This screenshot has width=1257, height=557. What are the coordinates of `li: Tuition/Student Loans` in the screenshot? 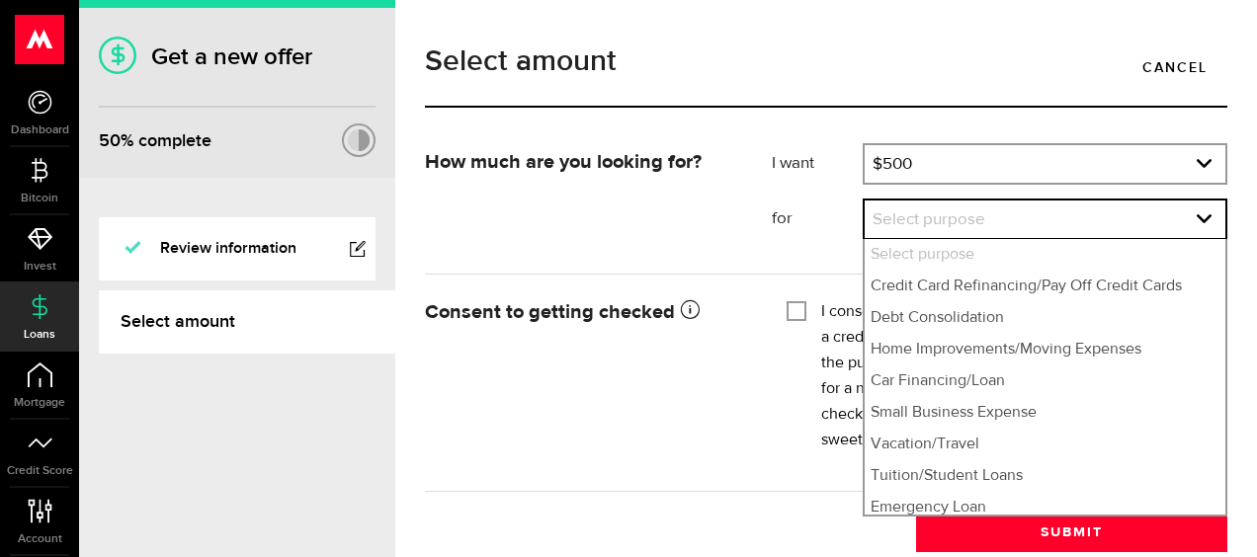 It's located at (1044, 476).